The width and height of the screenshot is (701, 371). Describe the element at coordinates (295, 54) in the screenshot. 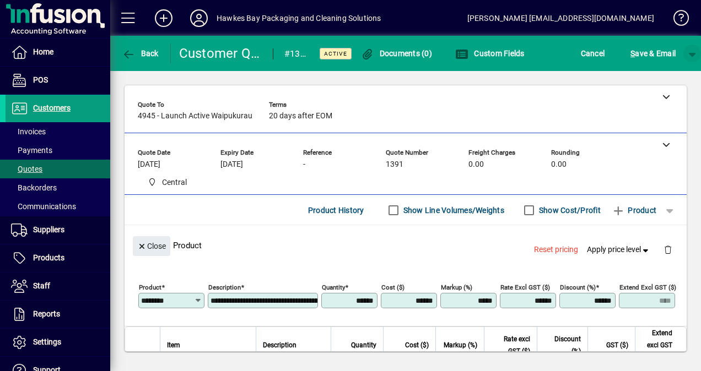

I see `div: #1391` at that location.